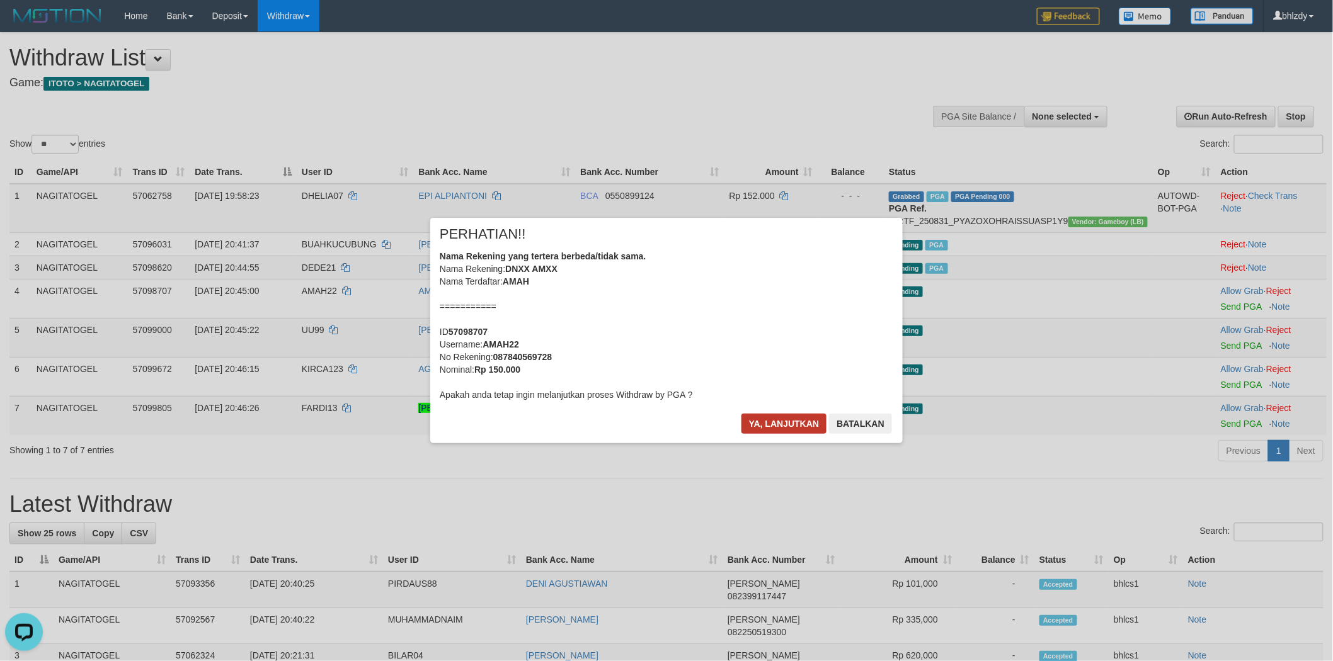 The height and width of the screenshot is (661, 1333). I want to click on b: 57098707, so click(468, 332).